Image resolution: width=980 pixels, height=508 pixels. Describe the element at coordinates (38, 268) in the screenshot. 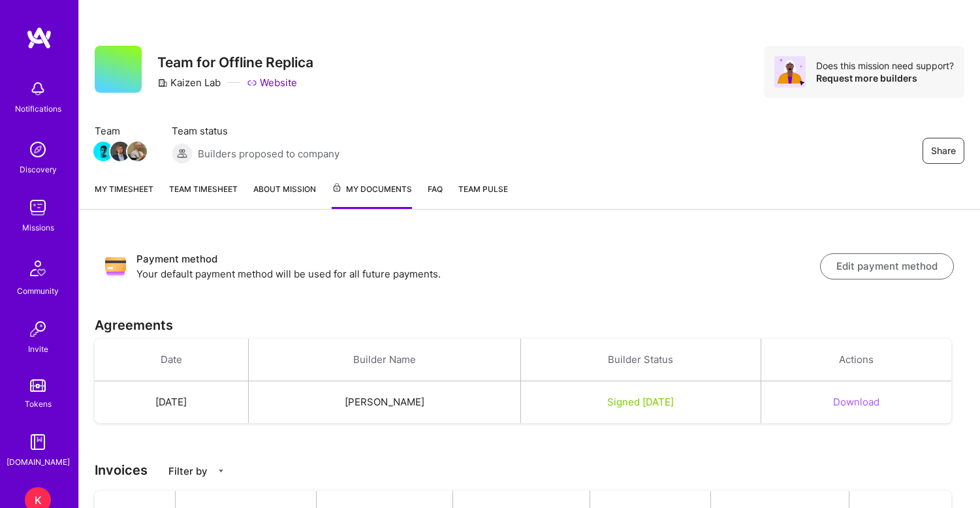

I see `img: Community` at that location.